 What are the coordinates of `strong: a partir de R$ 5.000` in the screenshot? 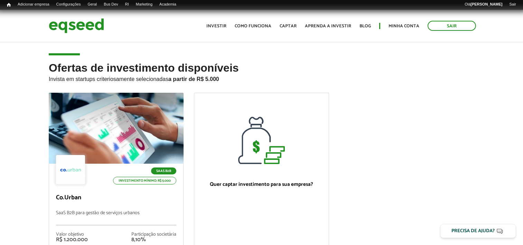 It's located at (194, 79).